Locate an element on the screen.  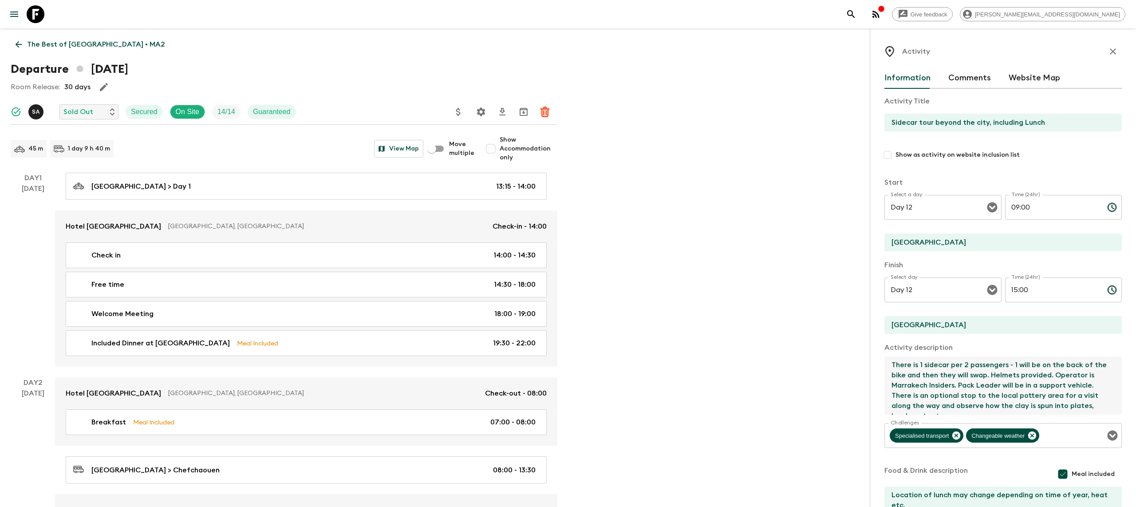
input: Start Location is located at coordinates (1000, 242).